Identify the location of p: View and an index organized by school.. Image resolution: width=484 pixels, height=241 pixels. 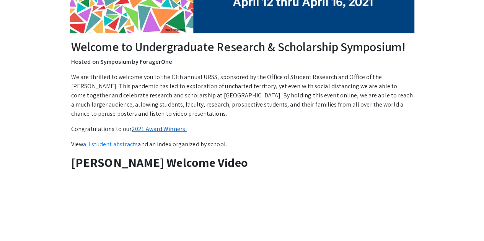
(242, 145).